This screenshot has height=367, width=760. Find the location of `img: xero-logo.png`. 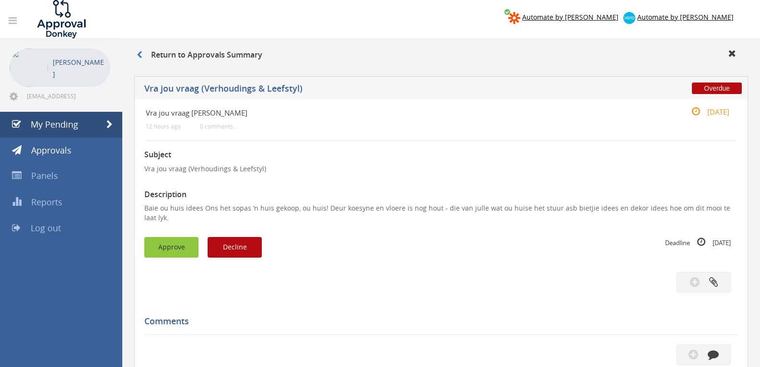

img: xero-logo.png is located at coordinates (629, 18).